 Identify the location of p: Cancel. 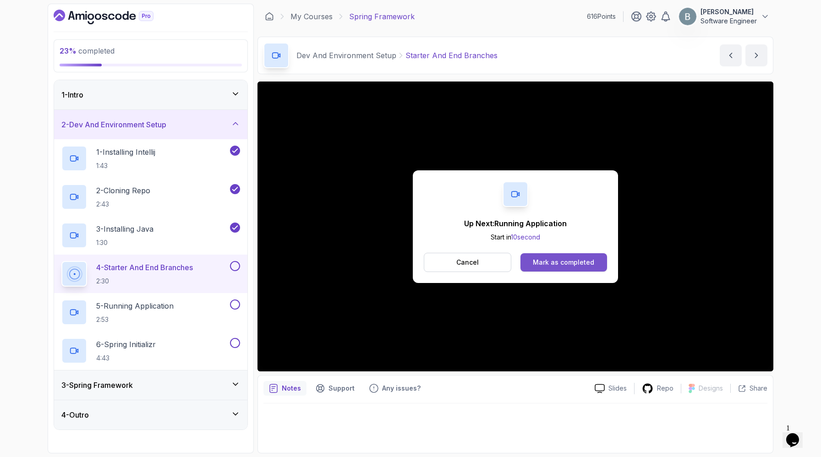
(467, 262).